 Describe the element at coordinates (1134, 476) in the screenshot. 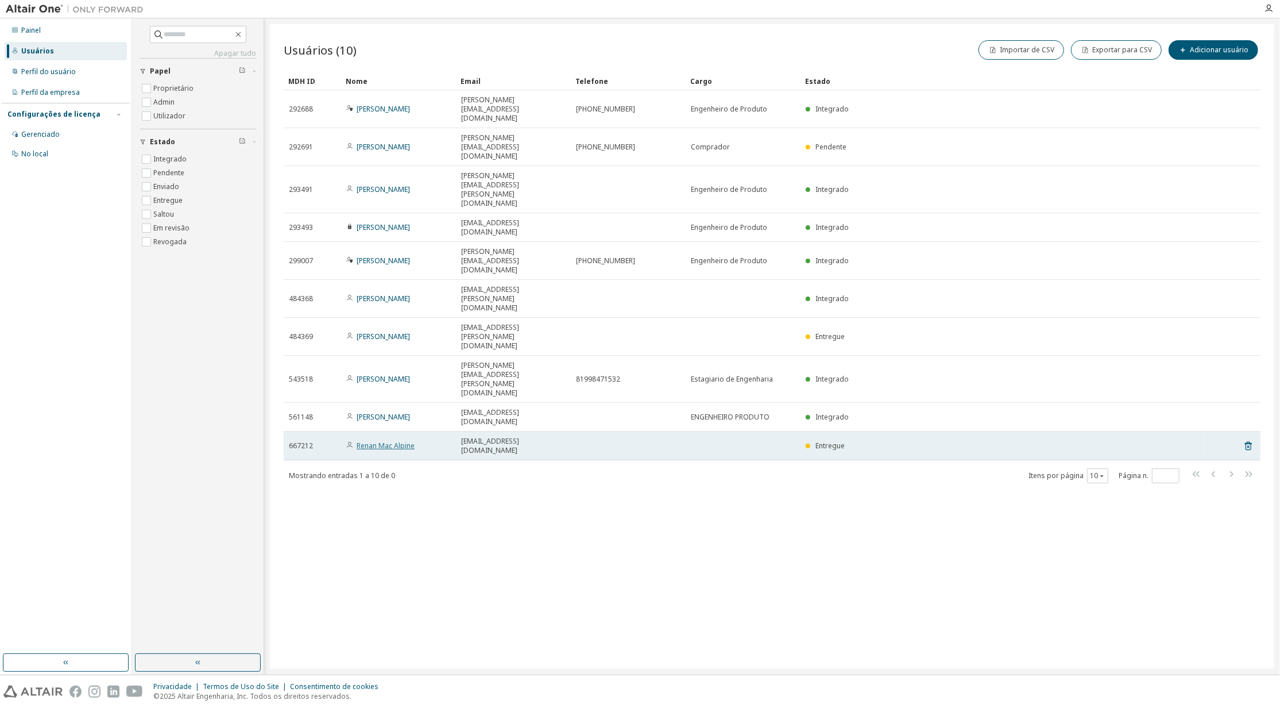

I see `font: Página n.` at that location.